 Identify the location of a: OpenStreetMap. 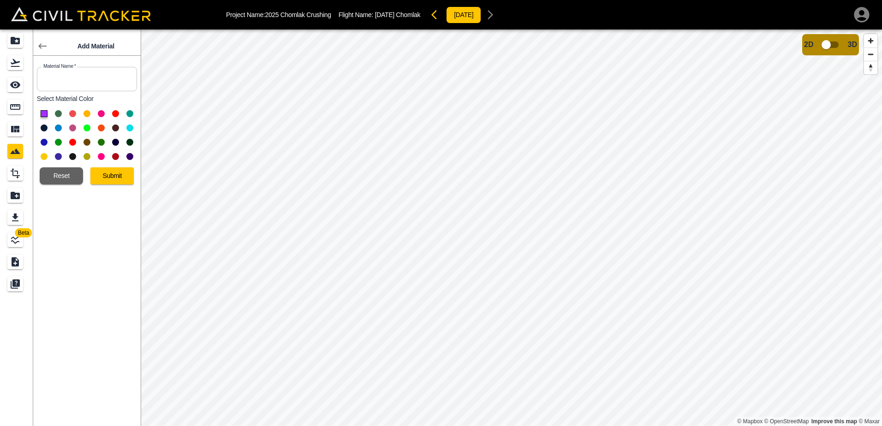
(786, 421).